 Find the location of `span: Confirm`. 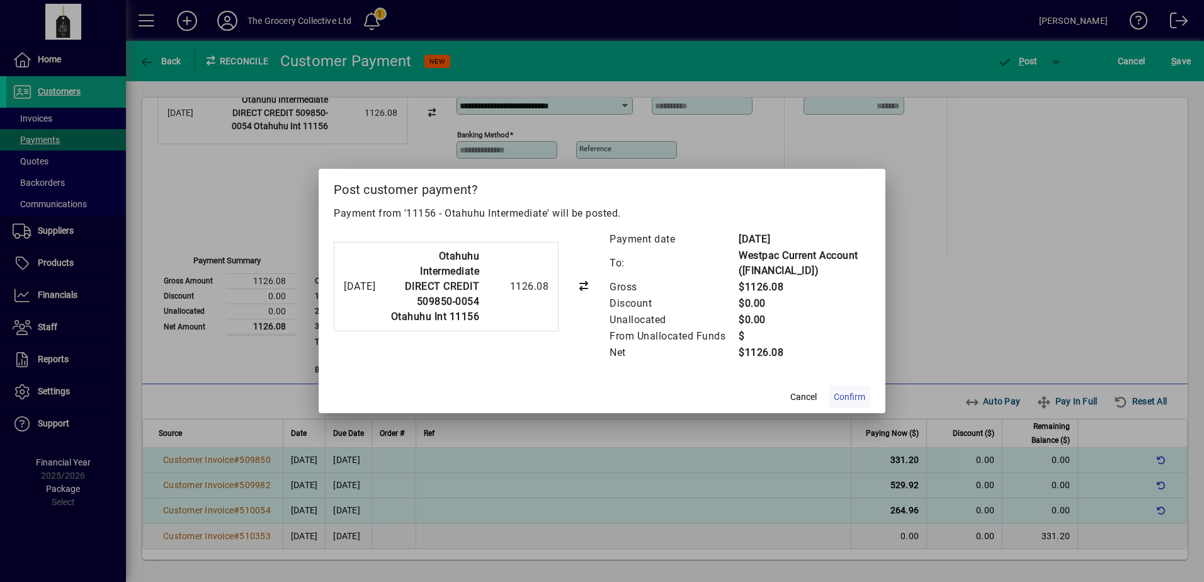

span: Confirm is located at coordinates (849, 397).